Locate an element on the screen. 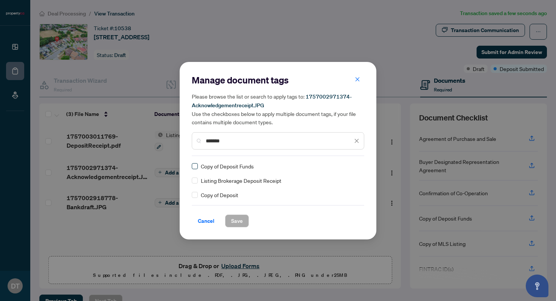 The width and height of the screenshot is (556, 301). h2: Manage document tags is located at coordinates (278, 80).